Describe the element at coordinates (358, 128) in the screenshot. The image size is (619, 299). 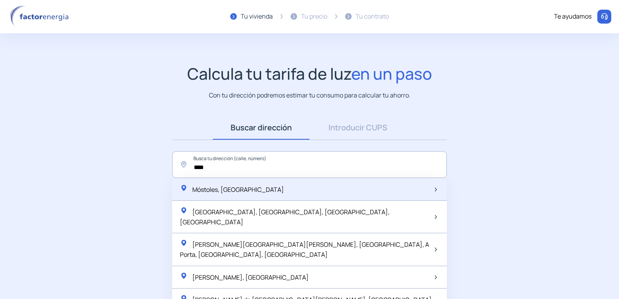
I see `a: Introducir CUPS` at that location.